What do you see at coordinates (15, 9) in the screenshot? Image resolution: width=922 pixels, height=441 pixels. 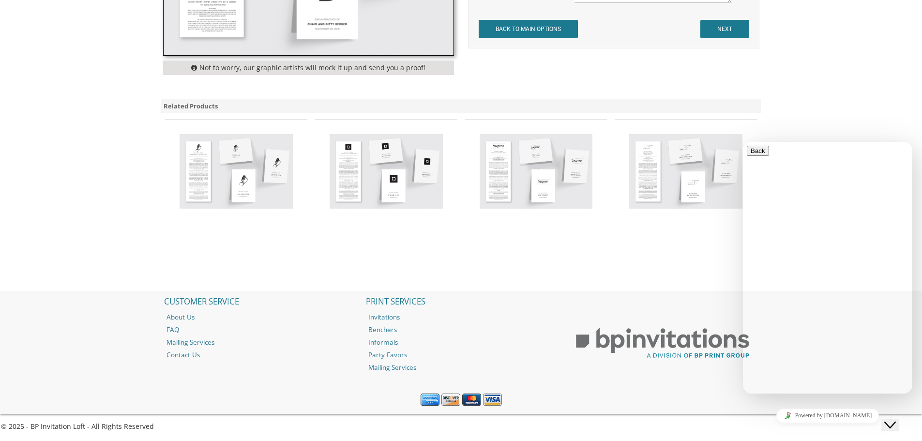 I see `button: Back` at bounding box center [15, 9].